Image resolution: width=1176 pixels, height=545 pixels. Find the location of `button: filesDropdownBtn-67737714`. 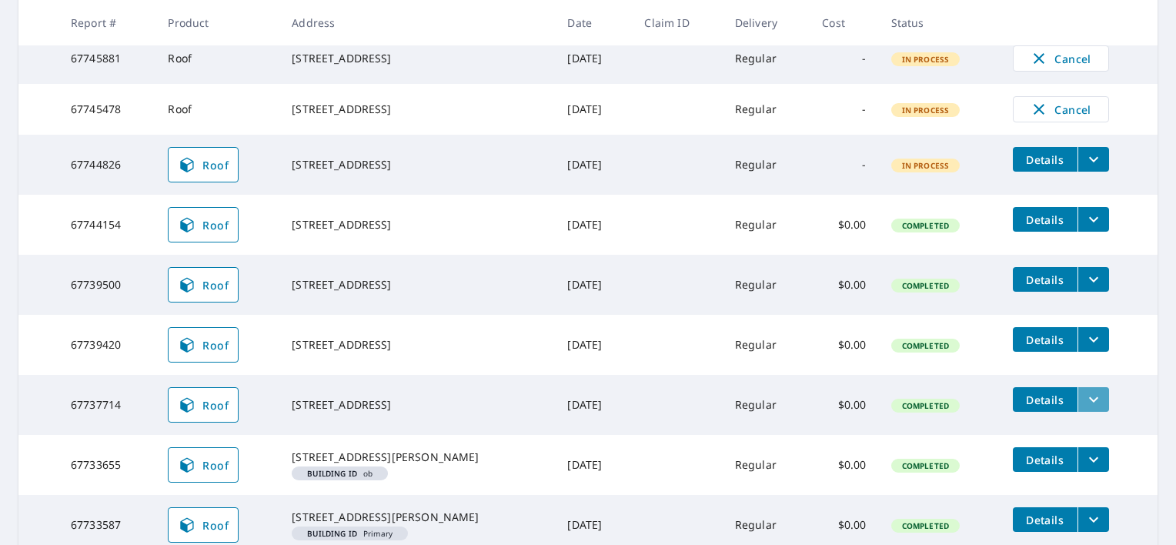

button: filesDropdownBtn-67737714 is located at coordinates (1093, 399).